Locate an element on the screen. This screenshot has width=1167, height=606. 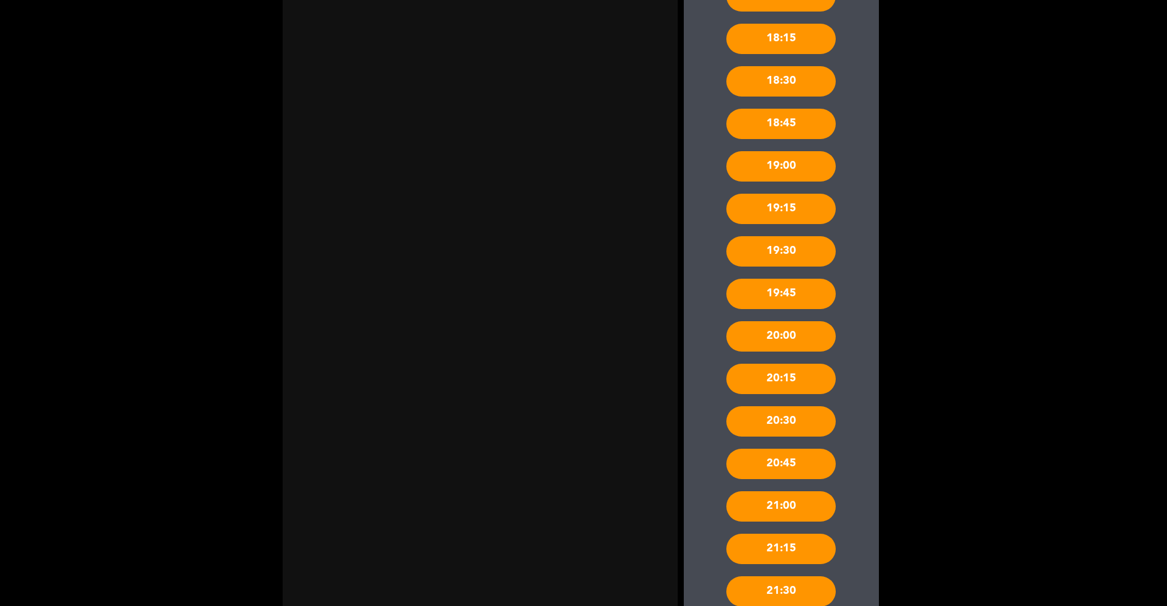
div: 21:15 is located at coordinates (781, 549).